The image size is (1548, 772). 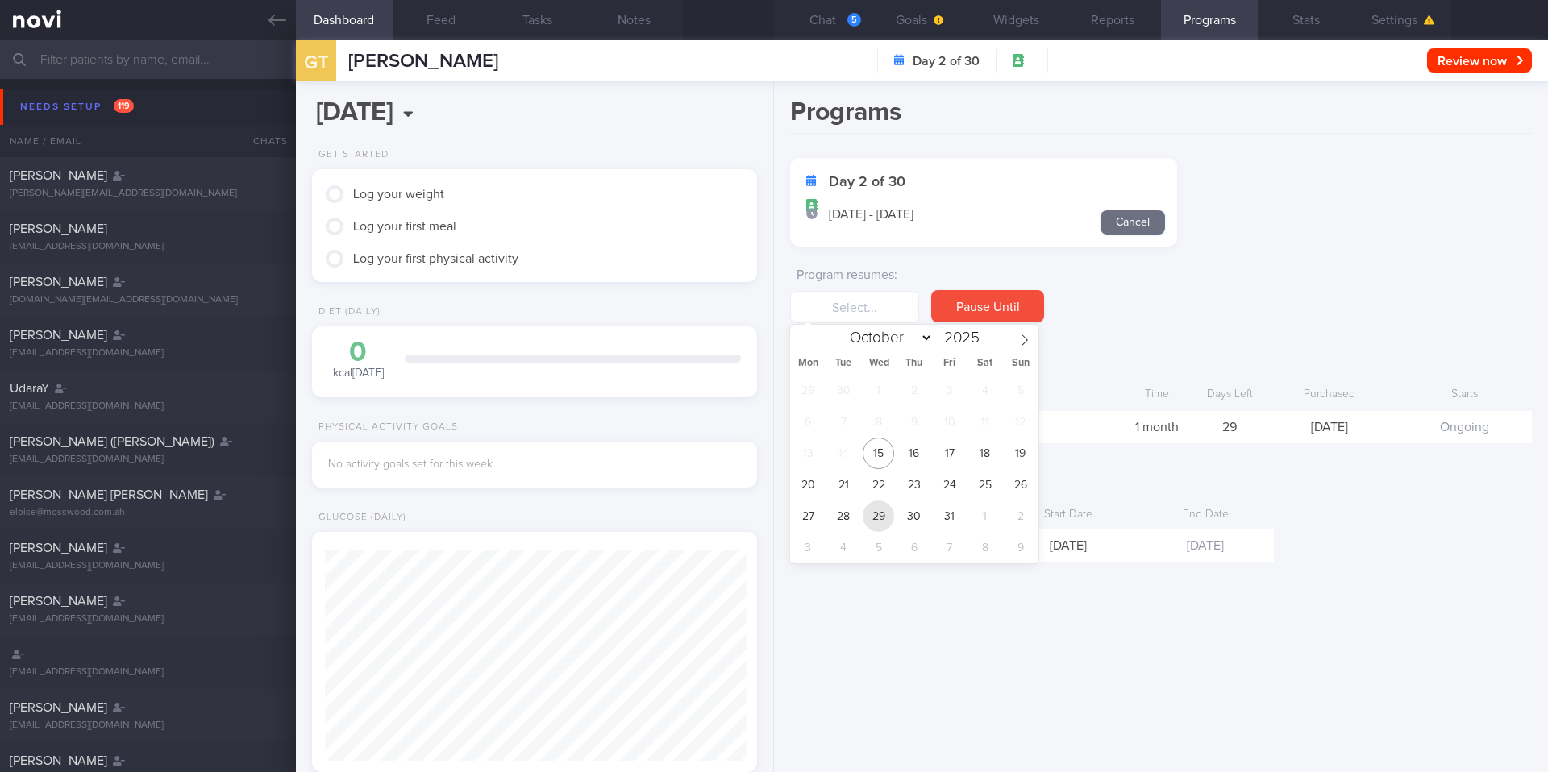 I want to click on span: Tue, so click(x=843, y=364).